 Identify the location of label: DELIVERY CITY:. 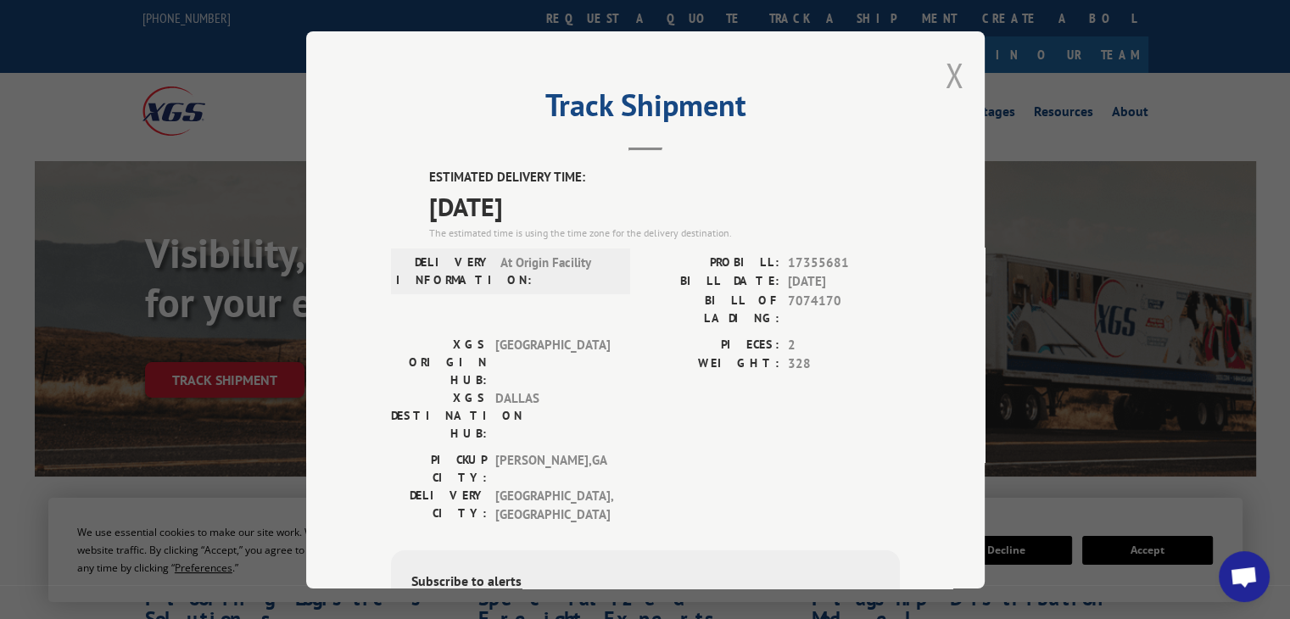
(438, 505).